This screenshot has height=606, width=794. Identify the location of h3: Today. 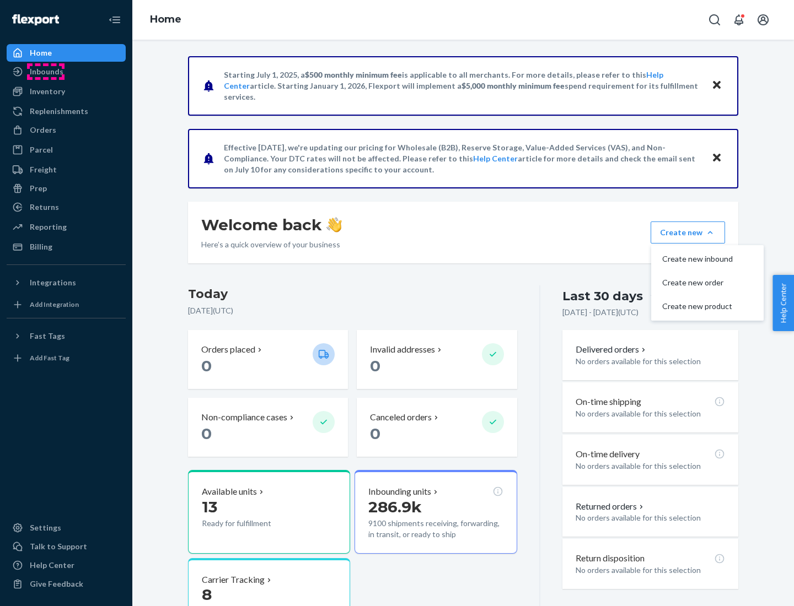
(352, 294).